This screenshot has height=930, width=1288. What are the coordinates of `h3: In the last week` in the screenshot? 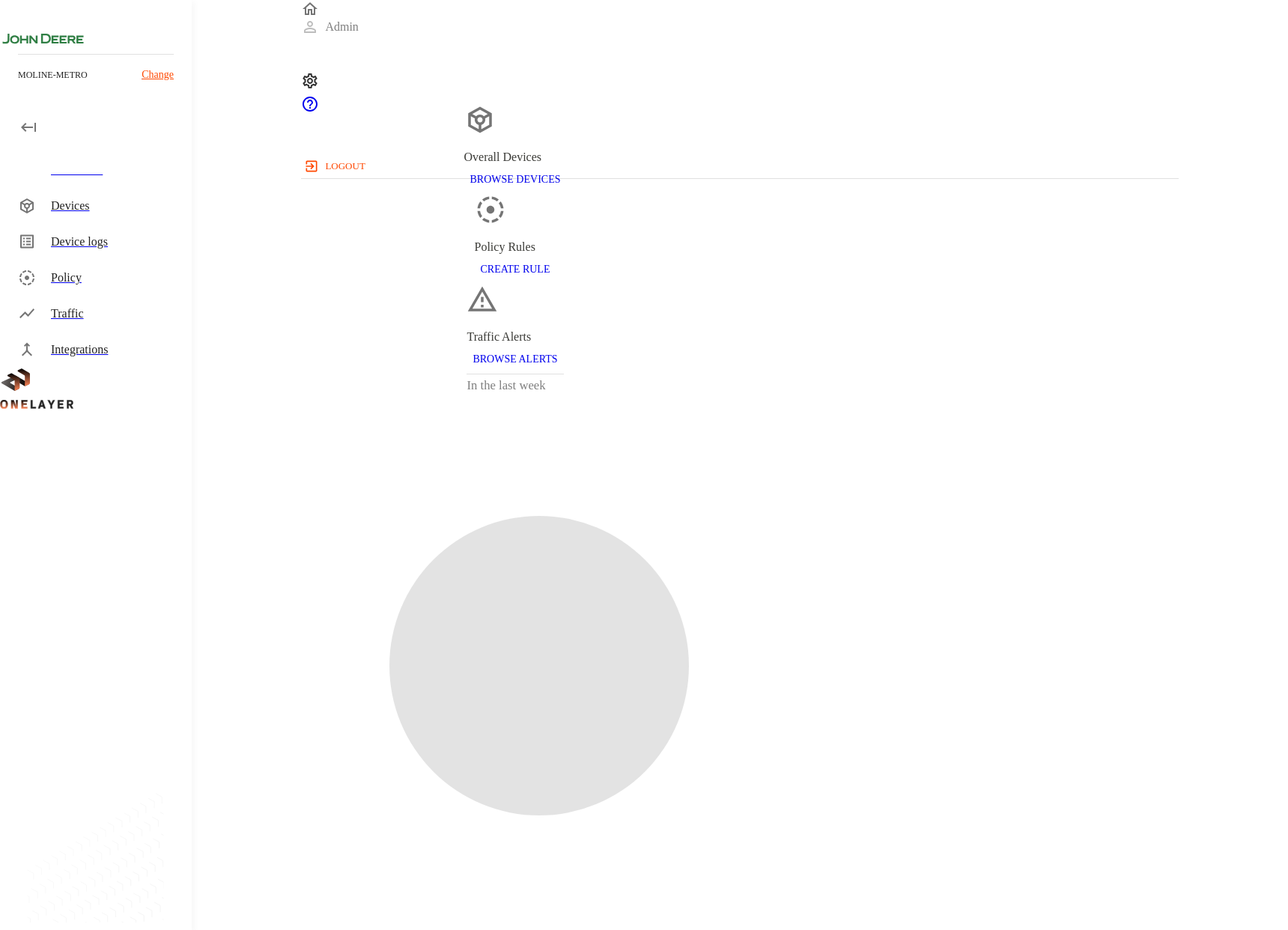 It's located at (514, 385).